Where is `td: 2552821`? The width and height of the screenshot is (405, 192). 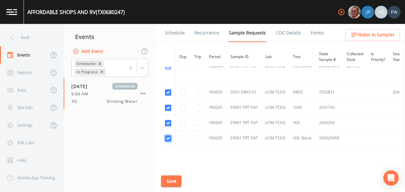
td: 2552821 is located at coordinates (329, 92).